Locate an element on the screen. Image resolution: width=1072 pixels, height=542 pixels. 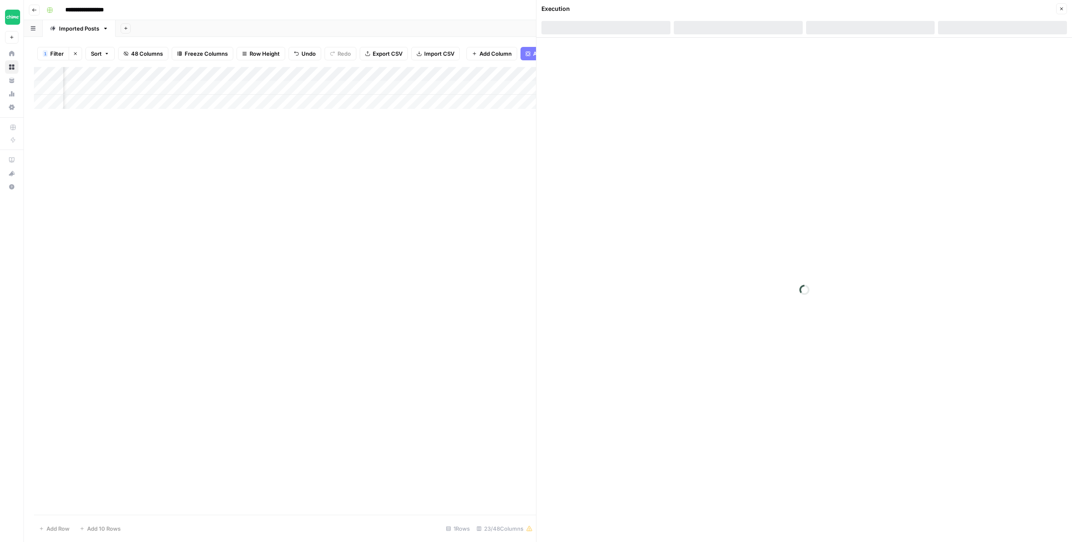
a: Usage is located at coordinates (12, 94).